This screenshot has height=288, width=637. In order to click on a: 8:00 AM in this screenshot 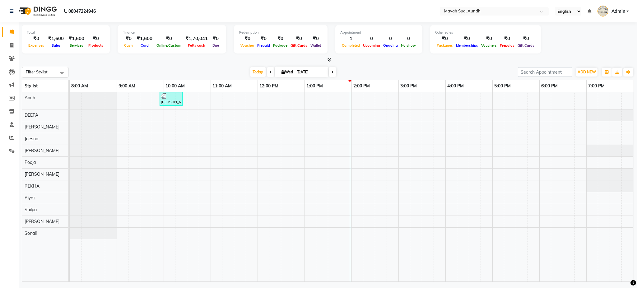, I will do `click(80, 86)`.